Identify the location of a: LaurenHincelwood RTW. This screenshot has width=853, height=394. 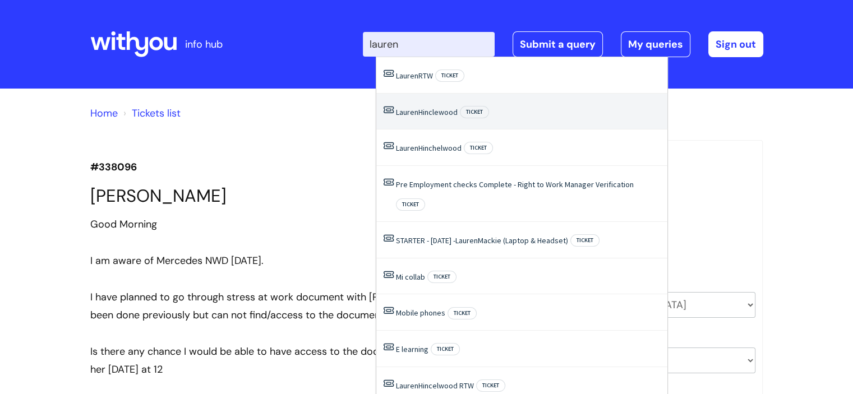
(434, 386).